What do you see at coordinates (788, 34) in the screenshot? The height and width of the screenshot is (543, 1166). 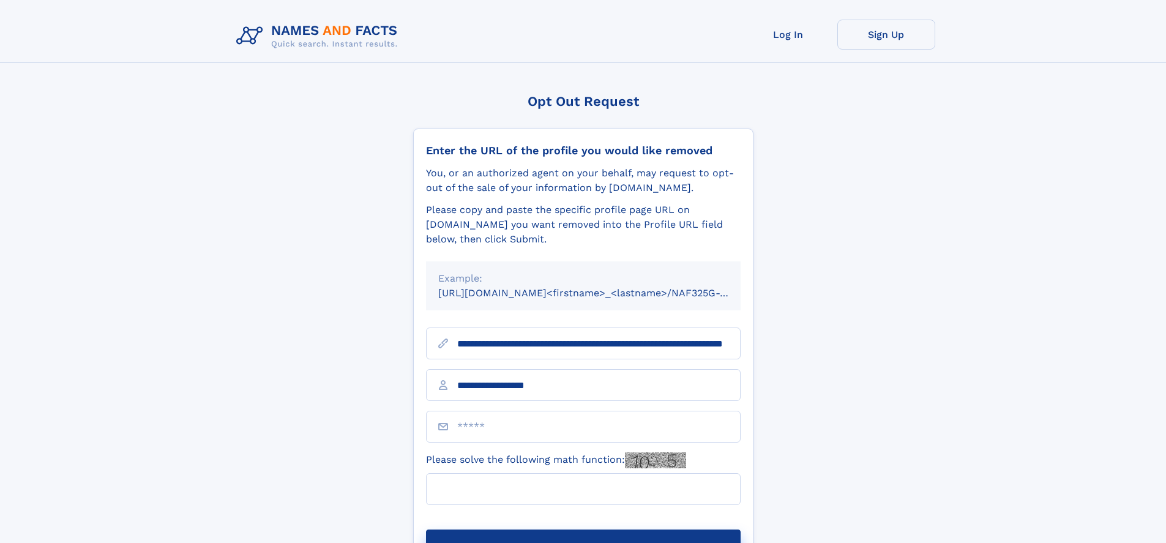 I see `a: Log In` at bounding box center [788, 34].